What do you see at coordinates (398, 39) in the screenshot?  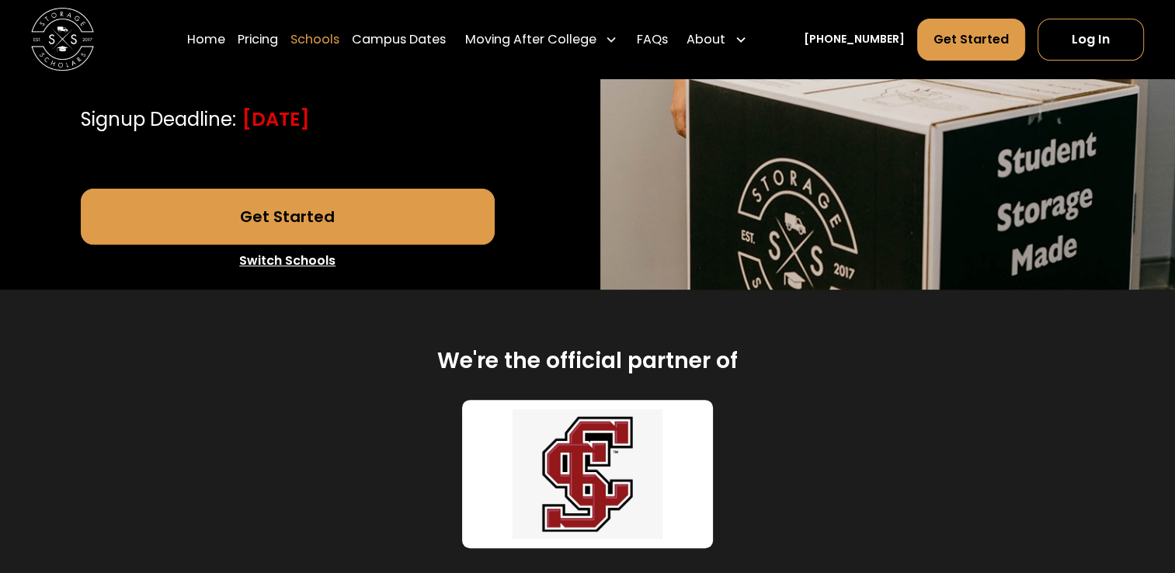 I see `a: Campus Dates` at bounding box center [398, 39].